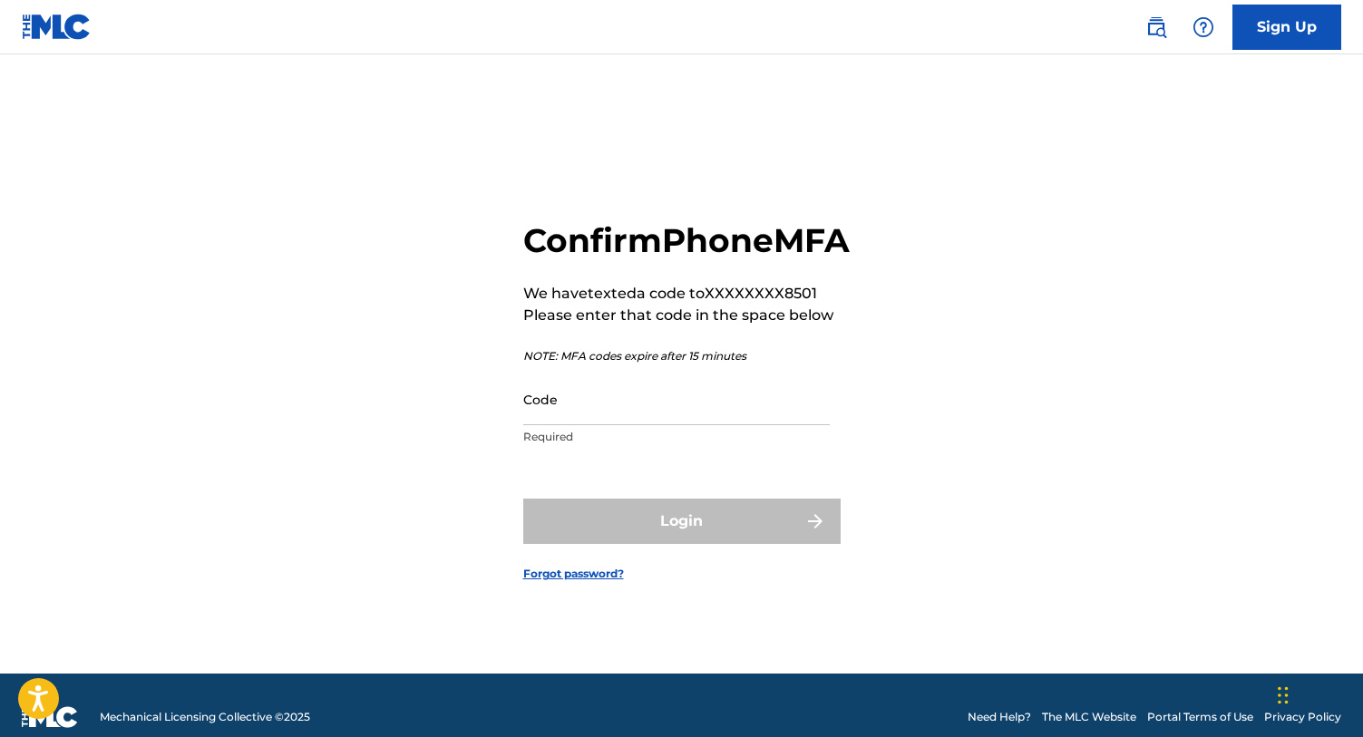 The image size is (1363, 737). Describe the element at coordinates (1203, 27) in the screenshot. I see `div: Help` at that location.